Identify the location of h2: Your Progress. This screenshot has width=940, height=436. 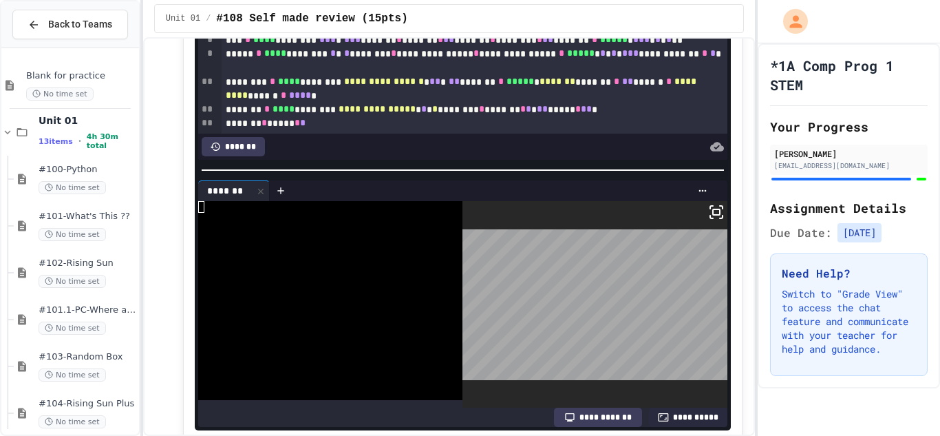
(849, 127).